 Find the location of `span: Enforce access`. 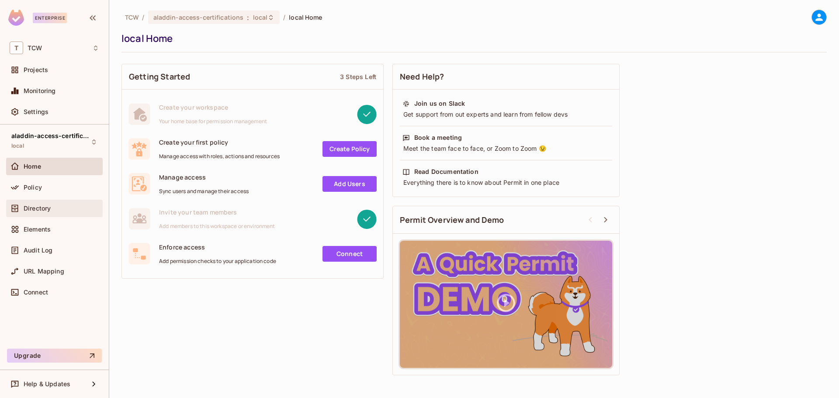

span: Enforce access is located at coordinates (218, 247).